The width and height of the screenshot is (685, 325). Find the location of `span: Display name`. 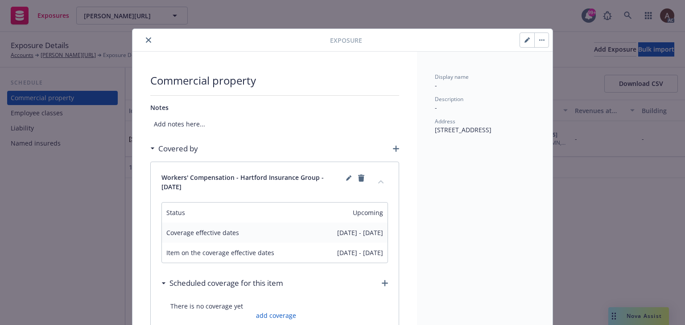

span: Display name is located at coordinates (452, 77).